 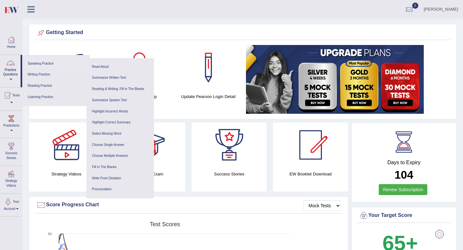 I want to click on h4: Days to Expiry, so click(x=404, y=163).